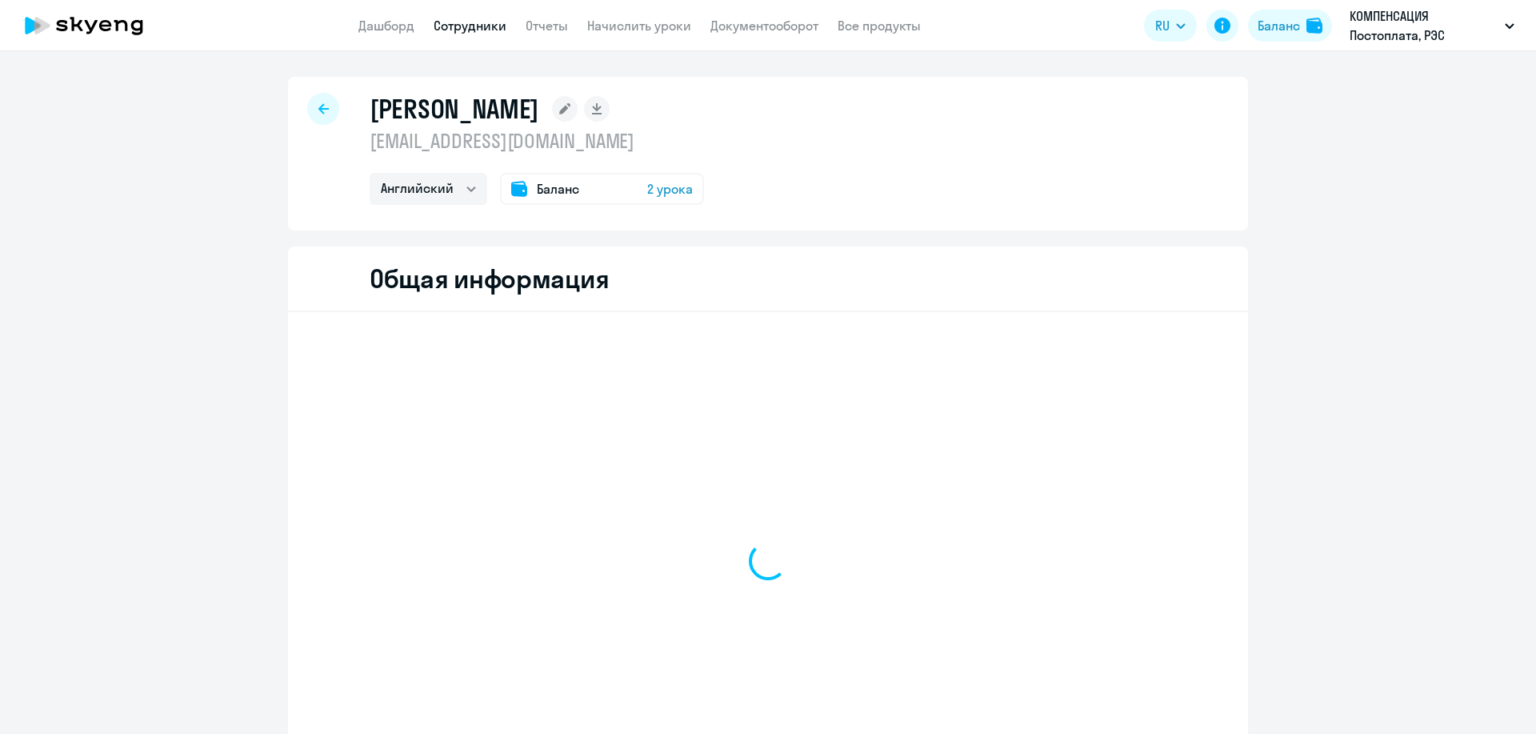 This screenshot has height=734, width=1536. Describe the element at coordinates (1289, 26) in the screenshot. I see `button: Балансbalance` at that location.